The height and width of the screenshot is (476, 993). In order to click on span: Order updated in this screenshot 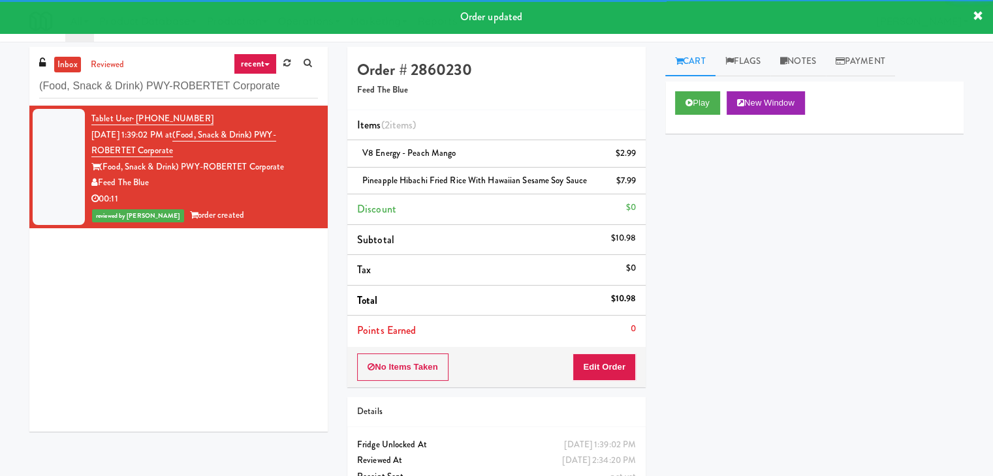, I will do `click(491, 16)`.